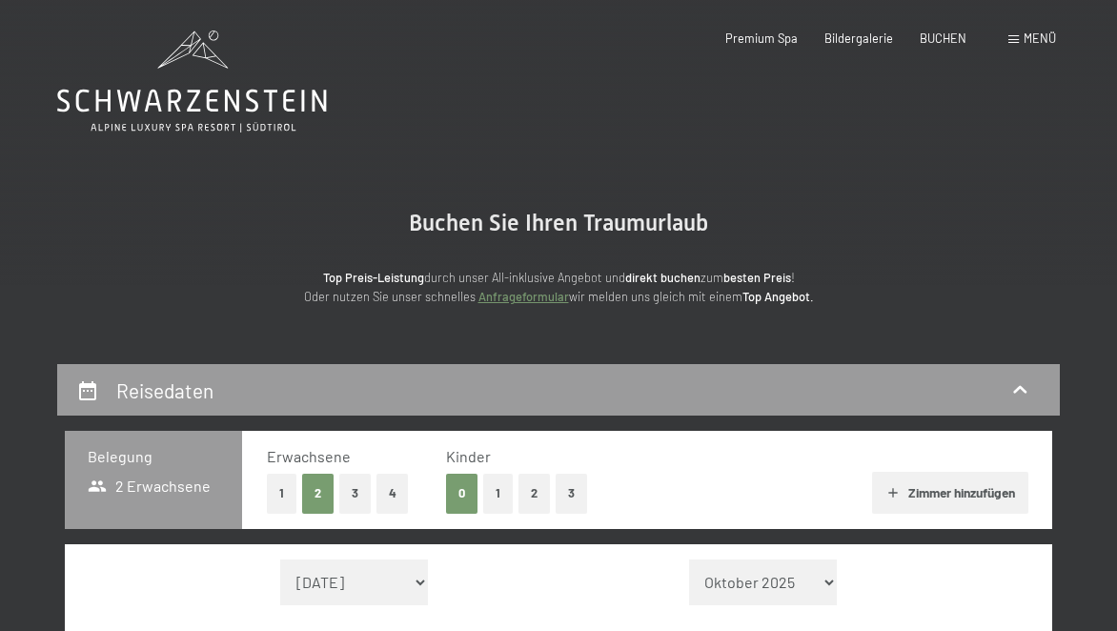  What do you see at coordinates (778, 296) in the screenshot?
I see `strong: Top Angebot.` at bounding box center [778, 296].